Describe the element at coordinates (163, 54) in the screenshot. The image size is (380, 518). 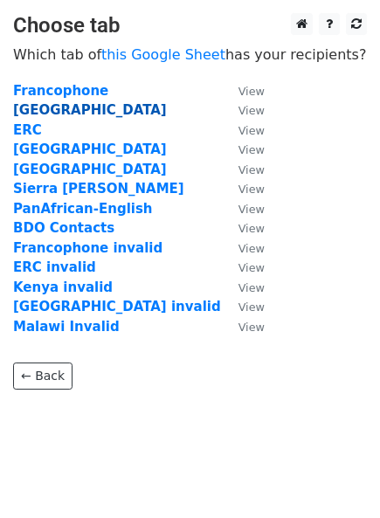
I see `a: this Google Sheet` at that location.